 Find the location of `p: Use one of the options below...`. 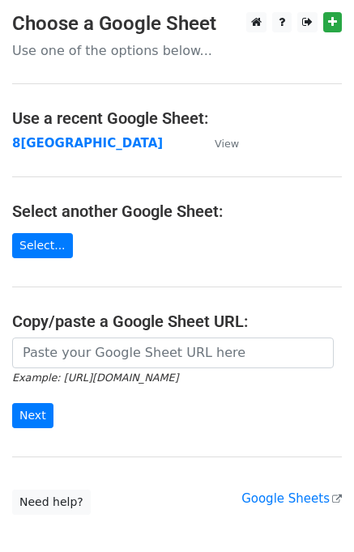

p: Use one of the options below... is located at coordinates (177, 50).